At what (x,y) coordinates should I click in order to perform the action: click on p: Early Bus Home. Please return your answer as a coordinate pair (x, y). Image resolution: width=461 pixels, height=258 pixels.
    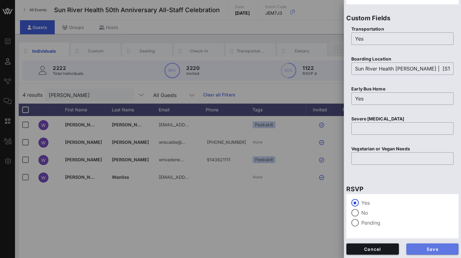
    Looking at the image, I should click on (402, 89).